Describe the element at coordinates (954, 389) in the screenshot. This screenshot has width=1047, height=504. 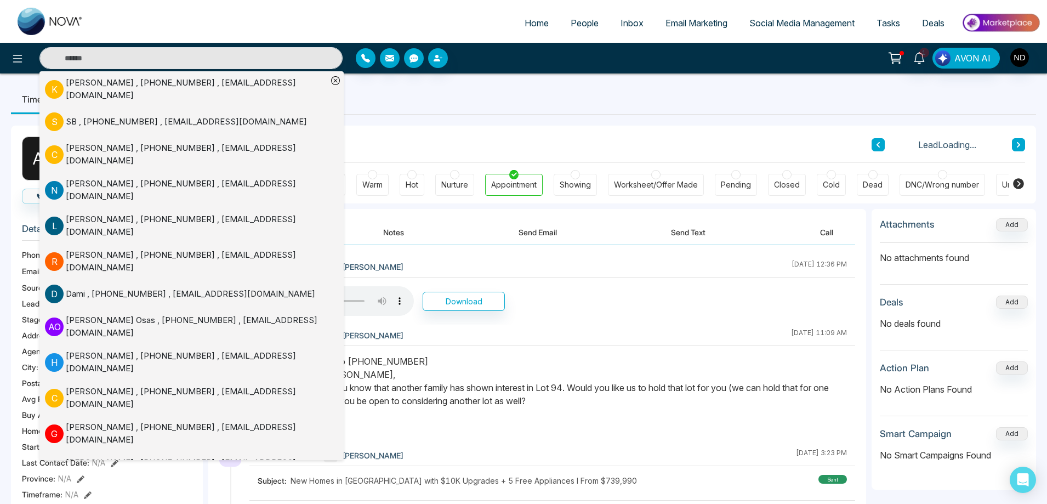
I see `p: No Action Plans Found` at that location.